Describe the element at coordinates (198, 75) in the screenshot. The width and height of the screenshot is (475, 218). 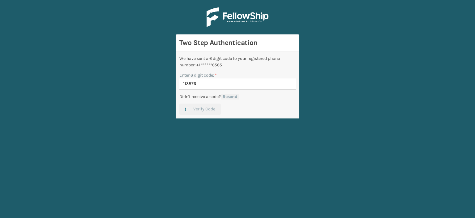
I see `label: Enter 6 digit code:` at that location.